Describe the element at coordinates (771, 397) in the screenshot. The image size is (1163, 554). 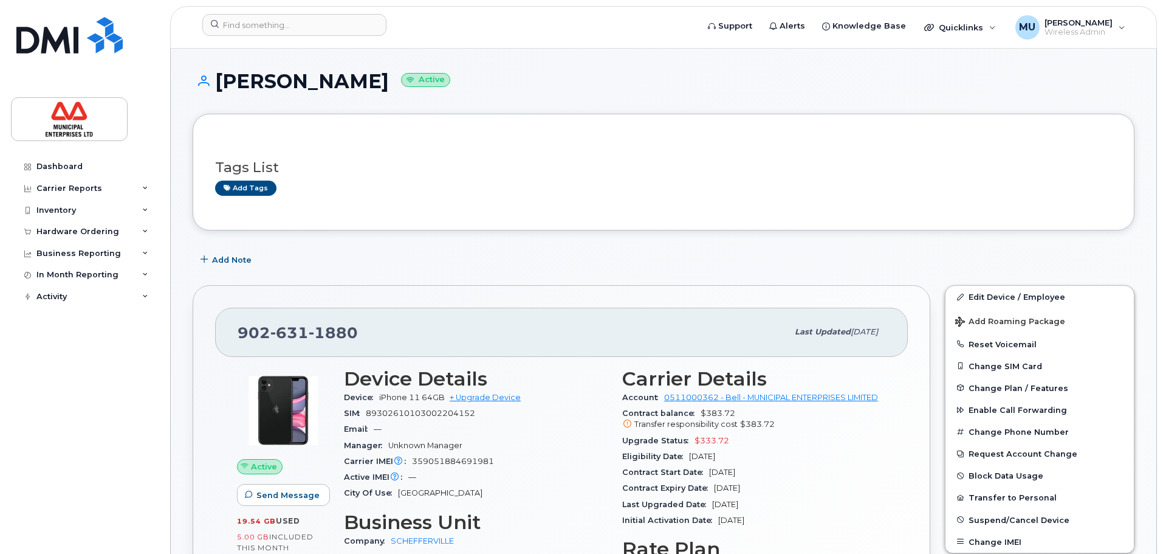
I see `a: 0511000362 - Bell - MUNICIPAL ENTERPRISES LIMITED` at that location.